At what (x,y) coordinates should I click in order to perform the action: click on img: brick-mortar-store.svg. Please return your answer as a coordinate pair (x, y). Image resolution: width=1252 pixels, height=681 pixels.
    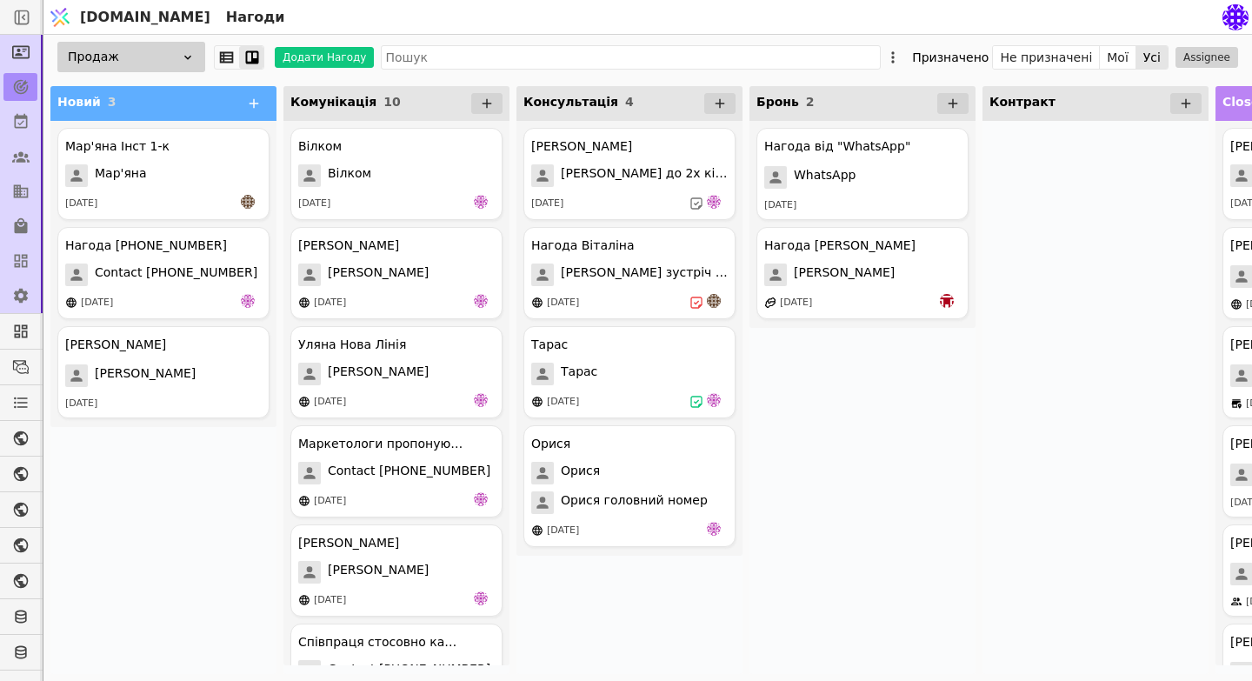
    Looking at the image, I should click on (1237, 404).